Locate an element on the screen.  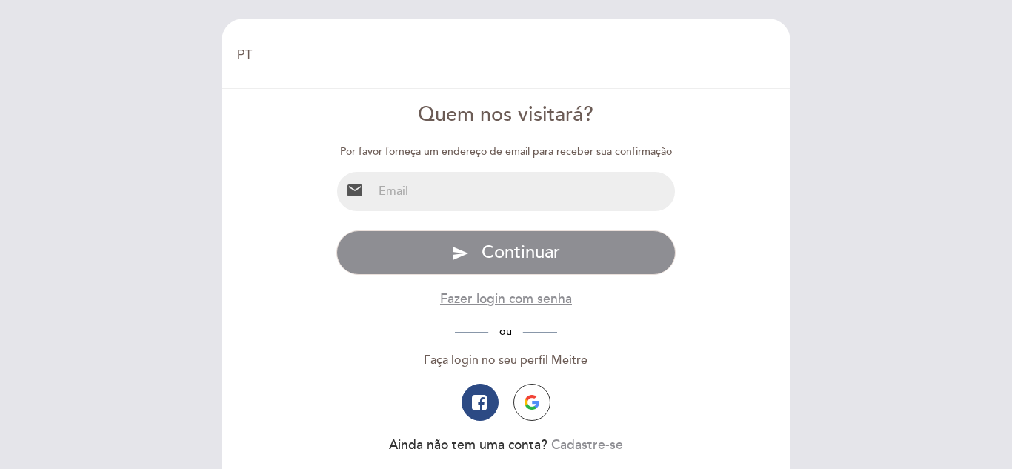
div: Por favor forneça um endereço de email para receber sua confirmação is located at coordinates (506, 152).